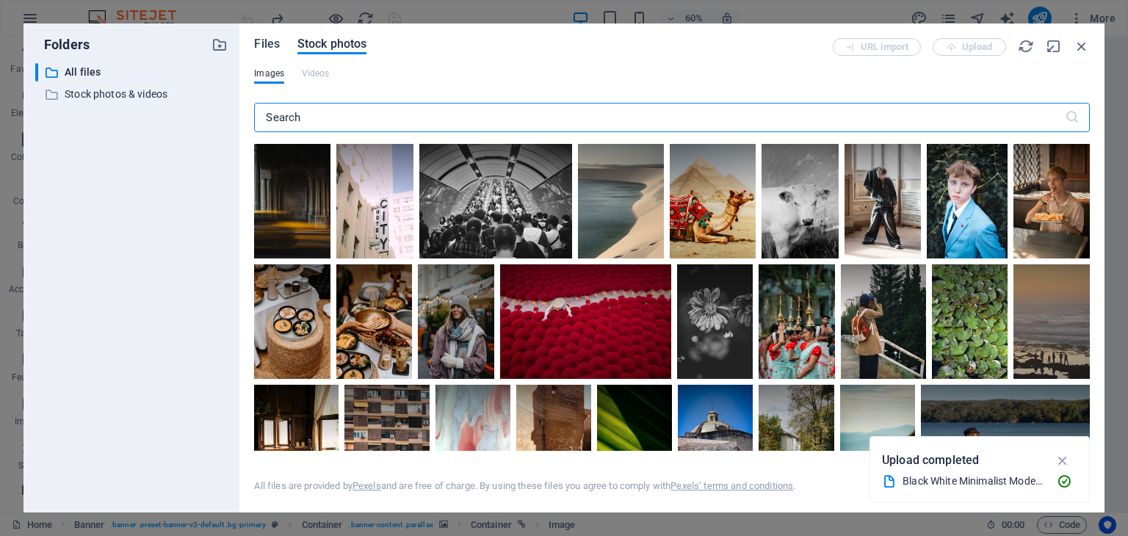  I want to click on span: Images, so click(269, 73).